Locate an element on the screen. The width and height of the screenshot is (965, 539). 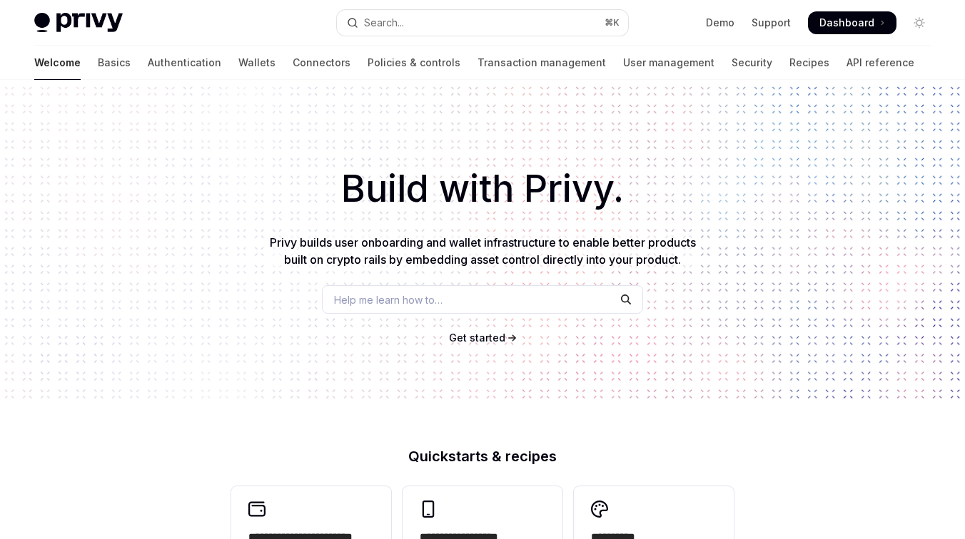
a: Wallets is located at coordinates (257, 63).